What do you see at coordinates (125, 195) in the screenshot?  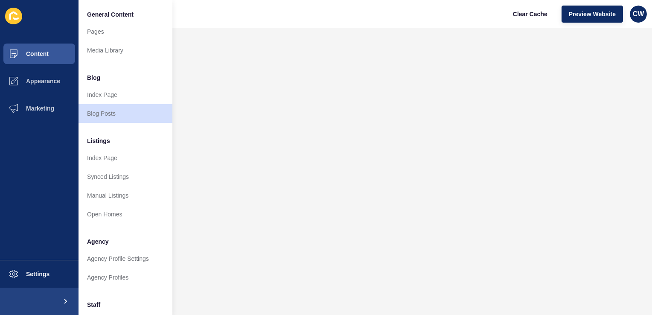 I see `a: Manual Listings` at bounding box center [125, 195].